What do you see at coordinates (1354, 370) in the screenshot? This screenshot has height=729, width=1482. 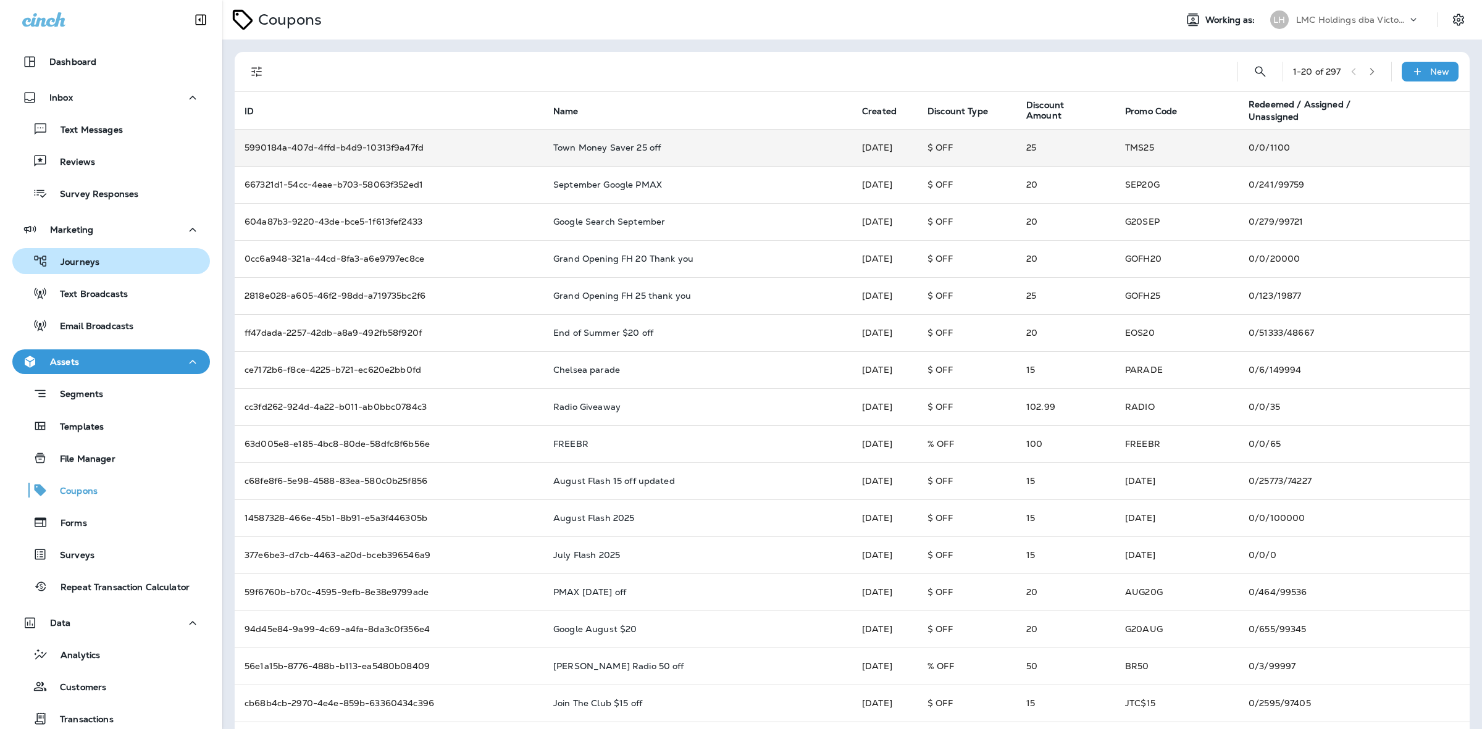 I see `td: 0 / 6 / 149994` at bounding box center [1354, 370].